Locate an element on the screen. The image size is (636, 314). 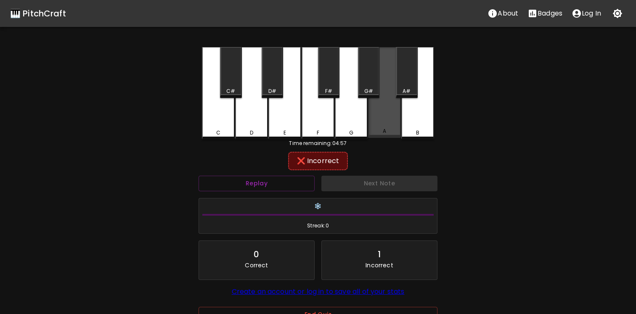
button: Stats is located at coordinates (545, 13).